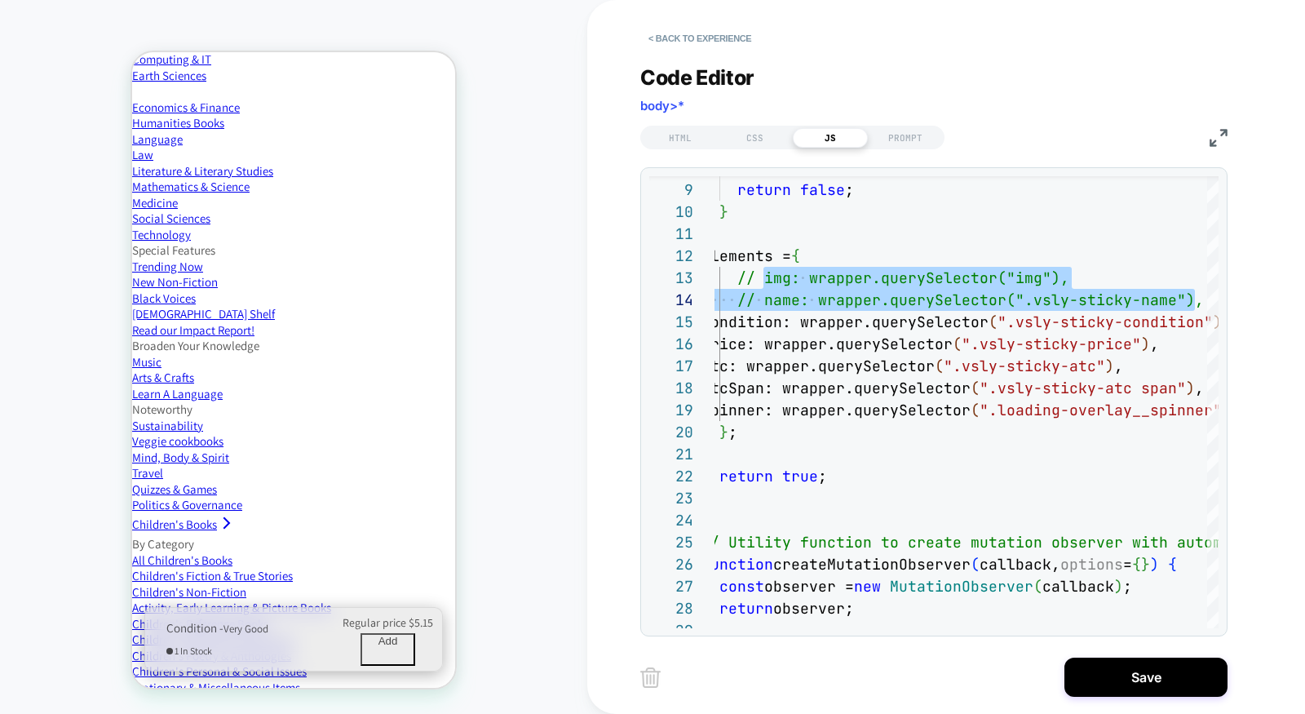 The height and width of the screenshot is (714, 1305). What do you see at coordinates (1020, 564) in the screenshot?
I see `span: callback,` at bounding box center [1020, 564].